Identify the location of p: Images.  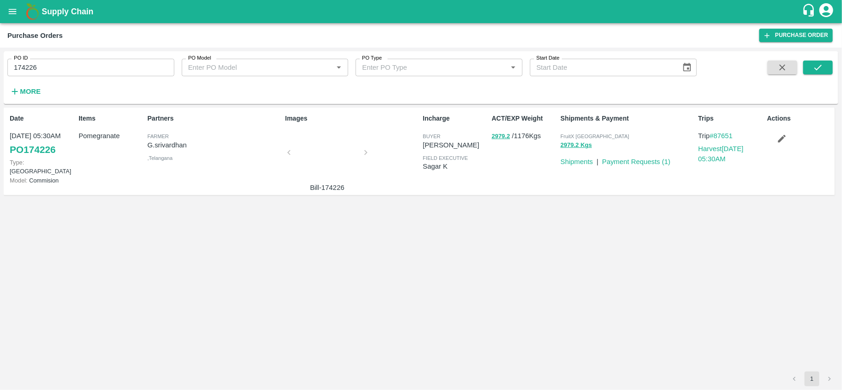
(352, 118).